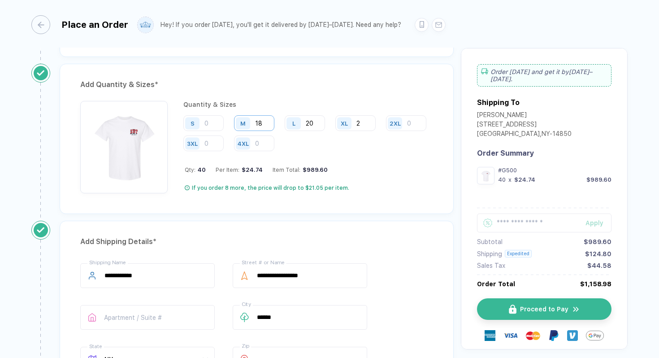 The image size is (659, 358). What do you see at coordinates (489, 254) in the screenshot?
I see `div: Shipping` at bounding box center [489, 254].